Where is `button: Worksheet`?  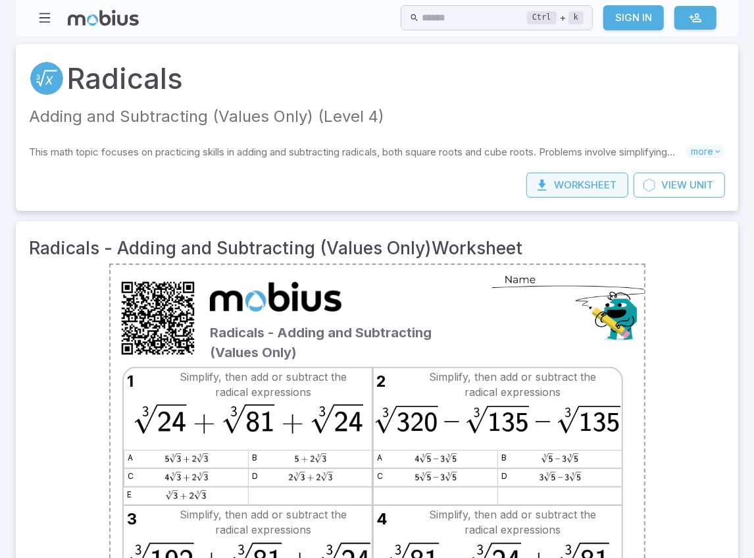
button: Worksheet is located at coordinates (577, 185).